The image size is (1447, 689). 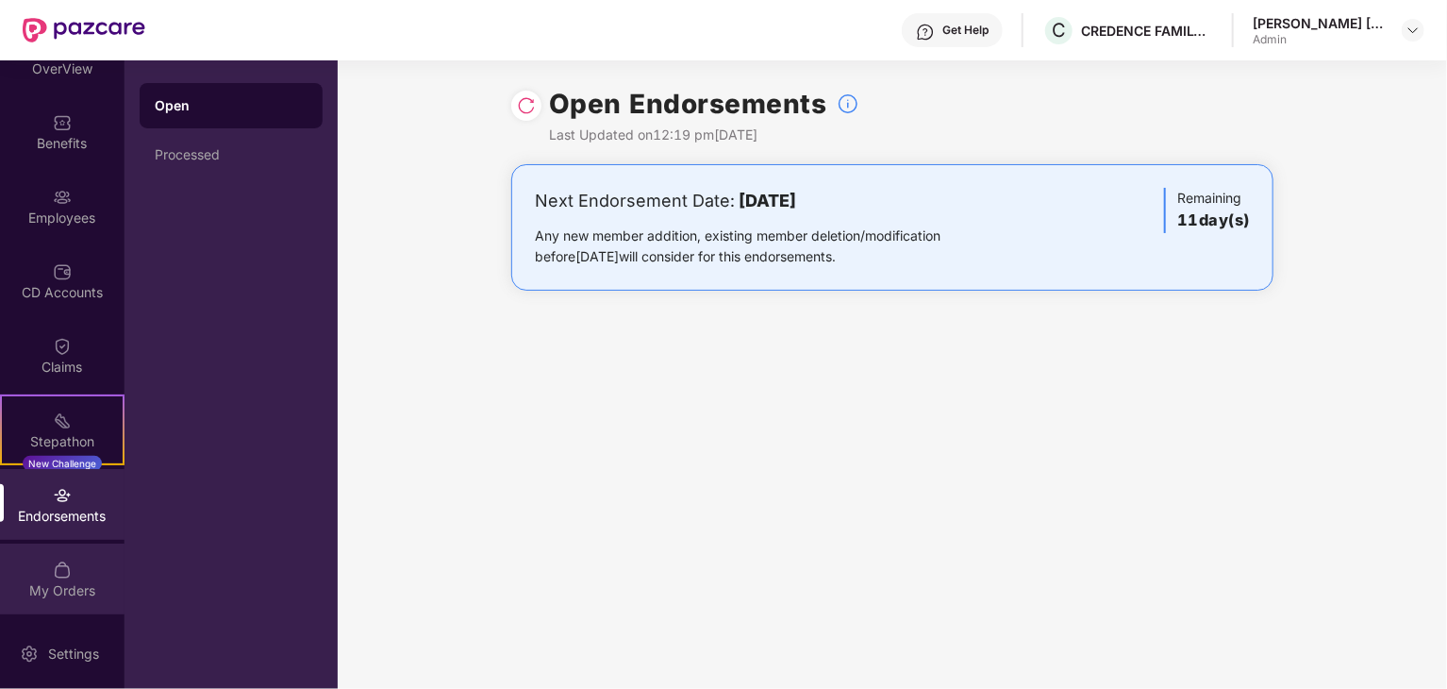 I want to click on div: Open, so click(x=231, y=106).